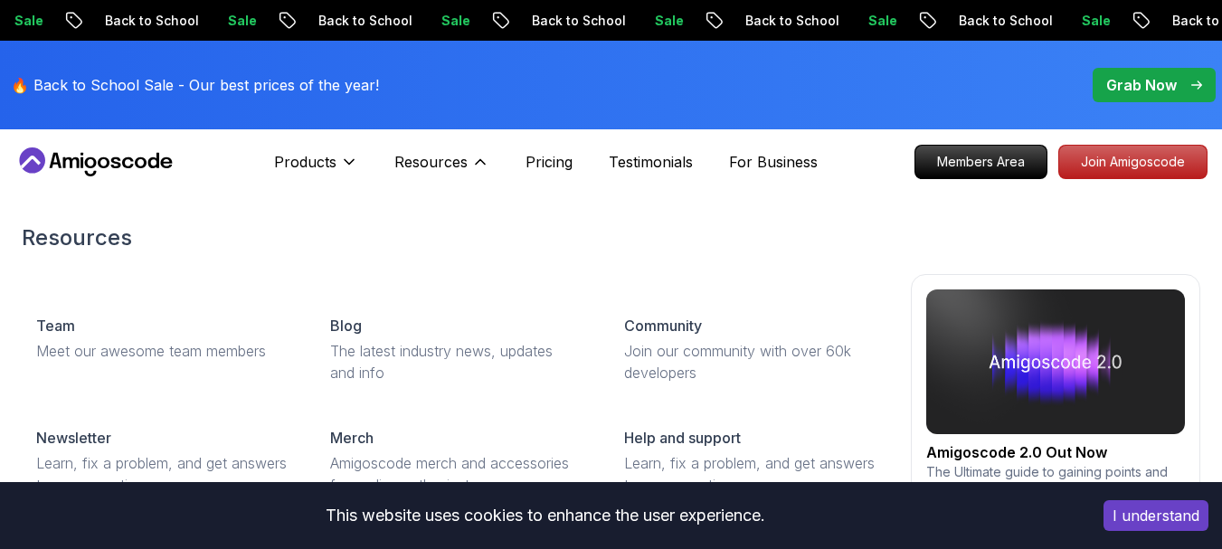 Image resolution: width=1222 pixels, height=549 pixels. I want to click on a: MerchAmigoscode merch and accessories for coding enthusiasts., so click(455, 461).